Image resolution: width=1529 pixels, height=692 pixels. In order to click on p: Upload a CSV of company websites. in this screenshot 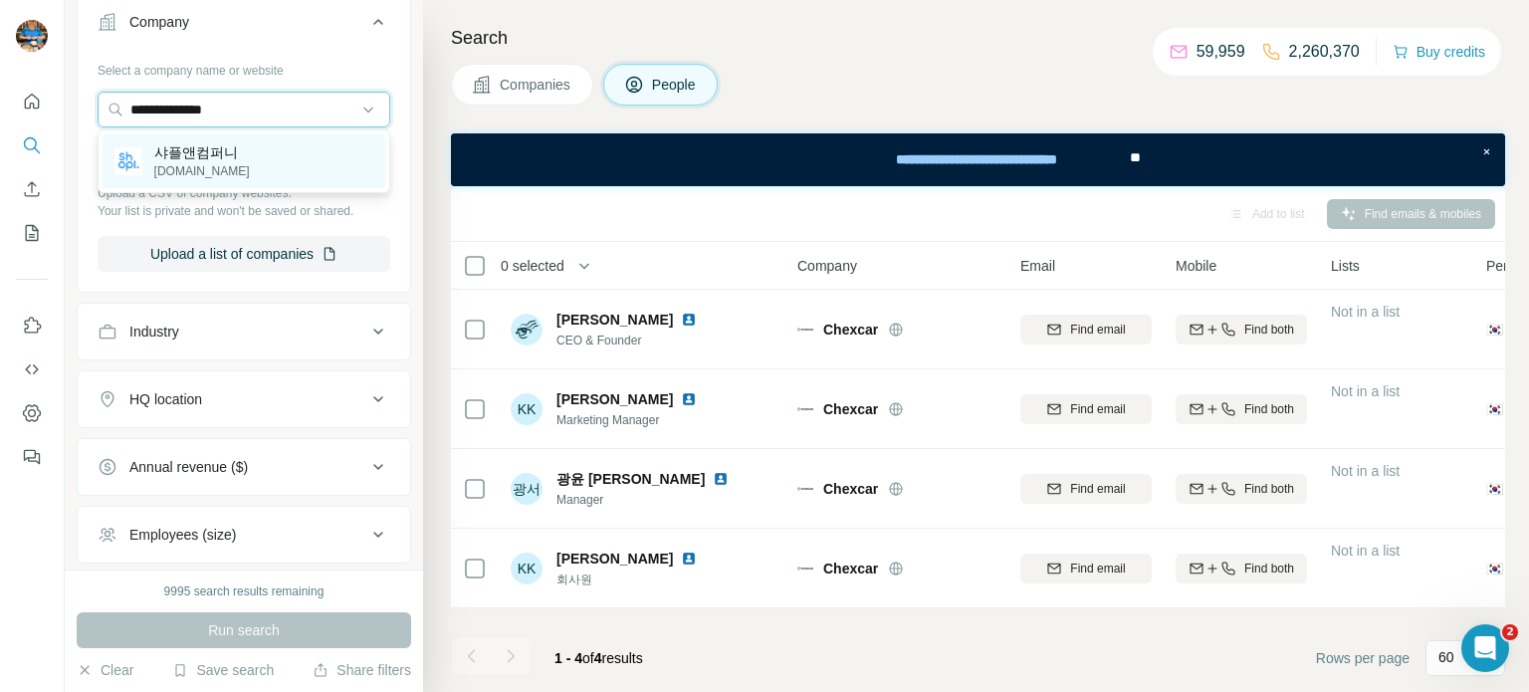, I will do `click(244, 193)`.